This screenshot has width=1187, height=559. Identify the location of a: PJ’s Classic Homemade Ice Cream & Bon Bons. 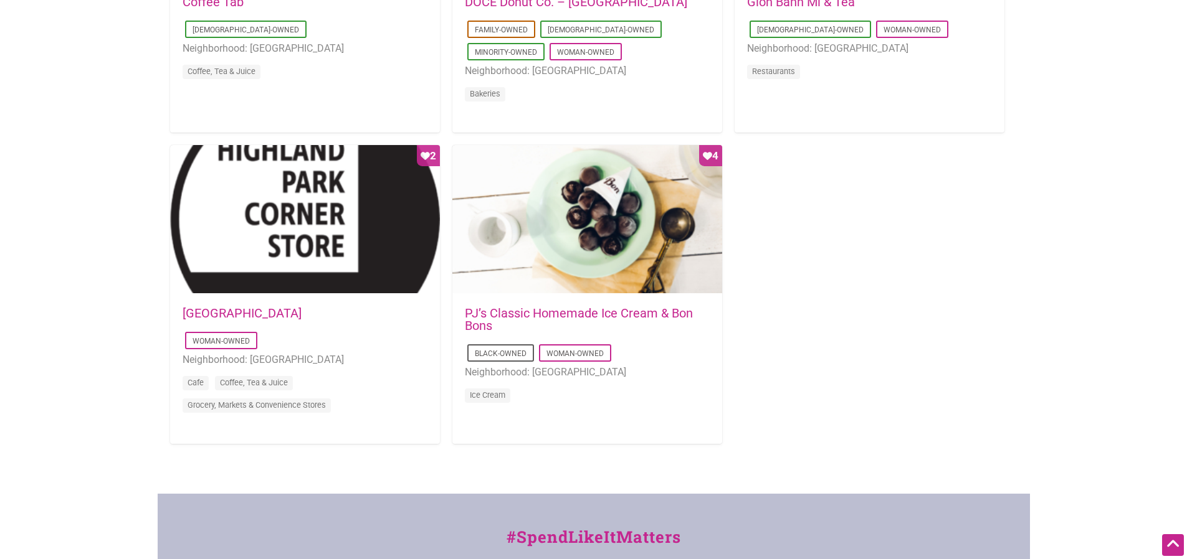
(579, 320).